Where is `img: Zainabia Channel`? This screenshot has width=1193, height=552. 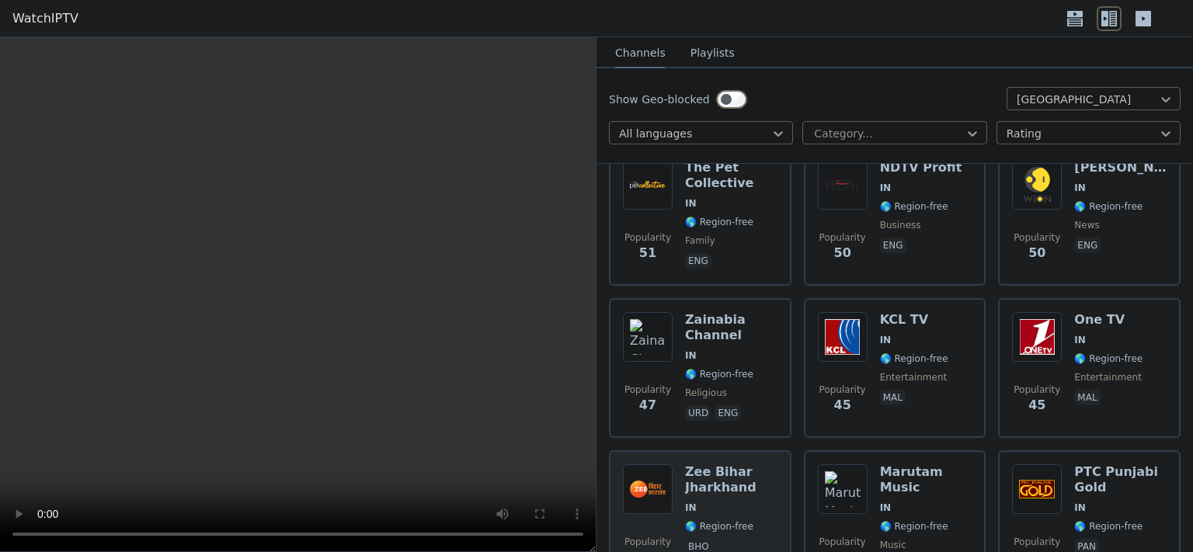 img: Zainabia Channel is located at coordinates (648, 337).